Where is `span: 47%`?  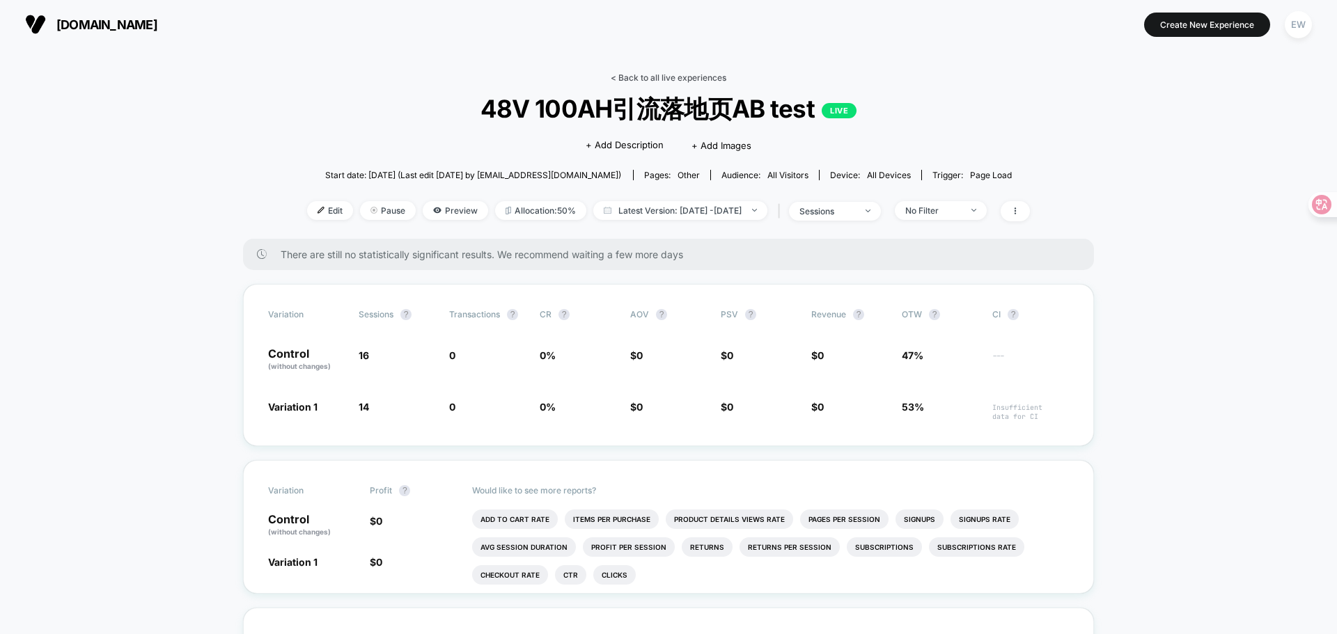 span: 47% is located at coordinates (912, 355).